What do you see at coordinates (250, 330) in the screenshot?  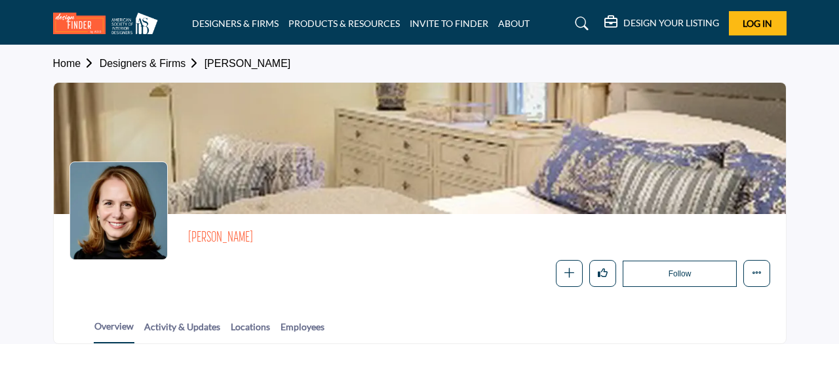 I see `a: Locations` at bounding box center [250, 330].